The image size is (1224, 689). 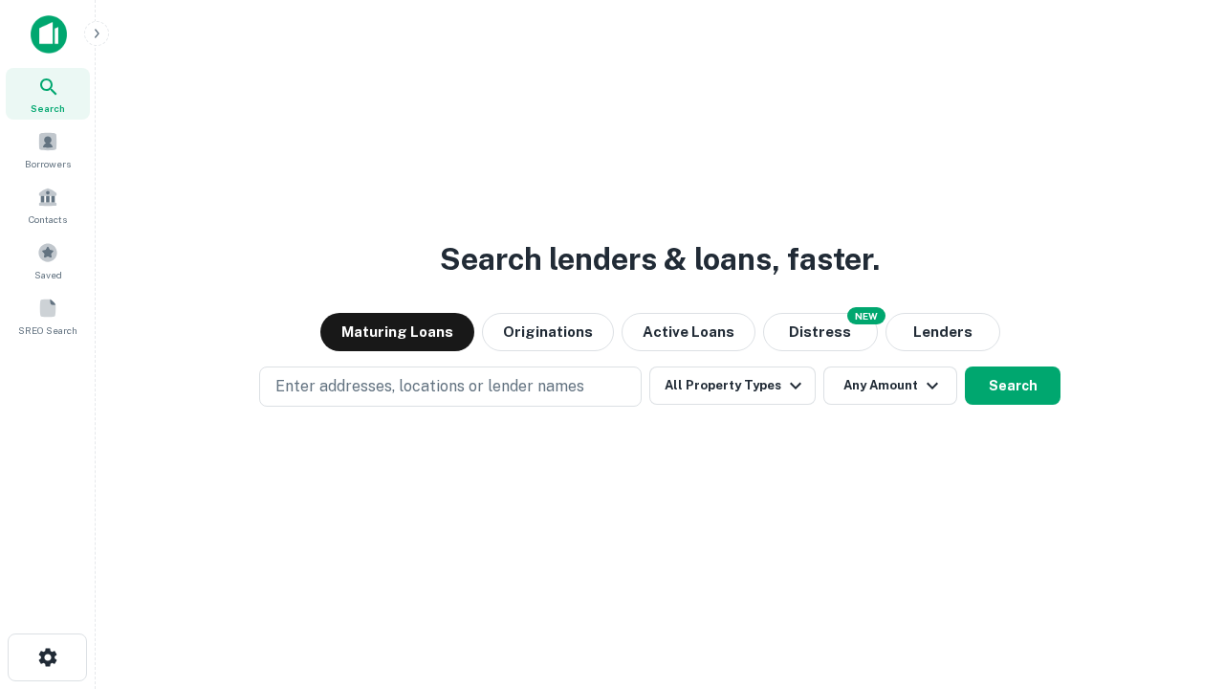 What do you see at coordinates (48, 275) in the screenshot?
I see `span: Saved` at bounding box center [48, 275].